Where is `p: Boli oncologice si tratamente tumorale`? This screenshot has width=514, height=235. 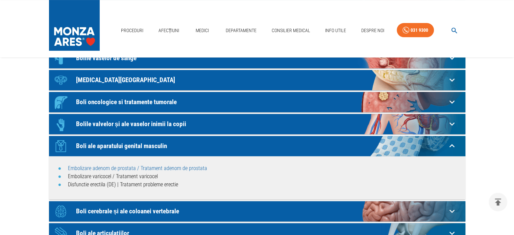
p: Boli oncologice si tratamente tumorale is located at coordinates (261, 102).